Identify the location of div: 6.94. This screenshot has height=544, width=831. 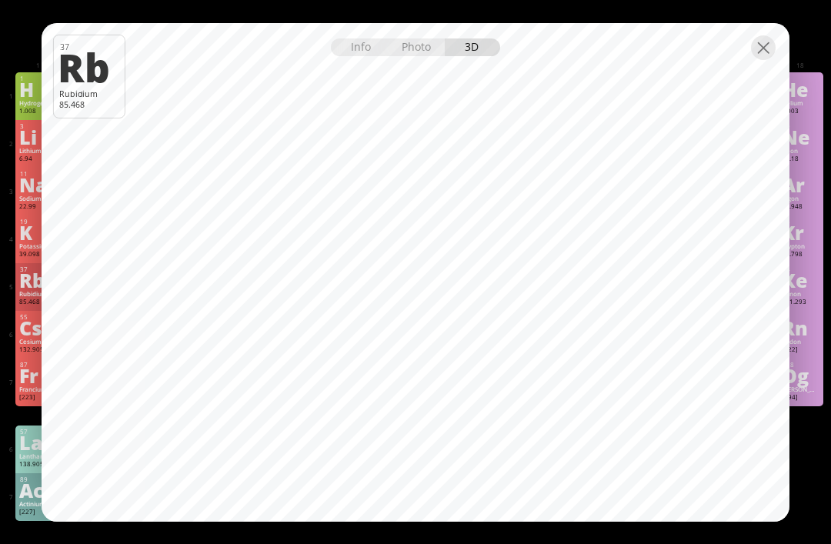
(38, 159).